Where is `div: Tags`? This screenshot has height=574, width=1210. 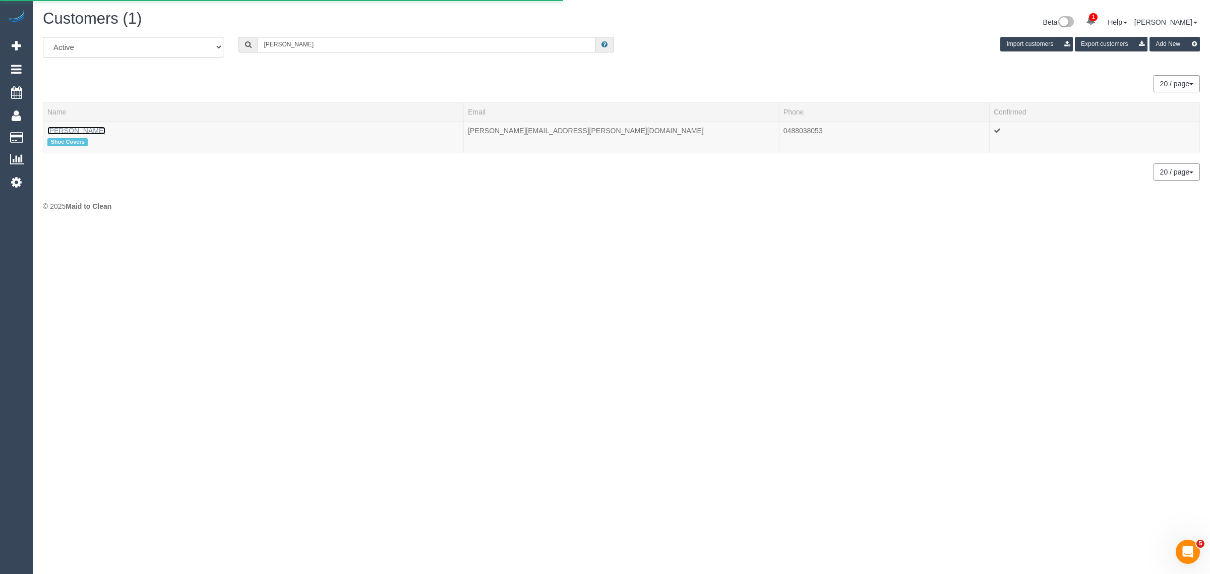 div: Tags is located at coordinates (253, 142).